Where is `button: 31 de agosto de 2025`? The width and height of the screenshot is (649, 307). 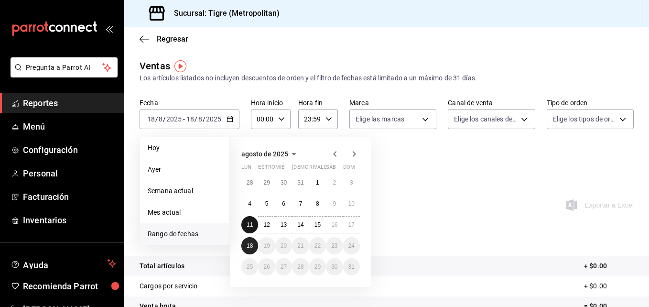 button: 31 de agosto de 2025 is located at coordinates (351, 267).